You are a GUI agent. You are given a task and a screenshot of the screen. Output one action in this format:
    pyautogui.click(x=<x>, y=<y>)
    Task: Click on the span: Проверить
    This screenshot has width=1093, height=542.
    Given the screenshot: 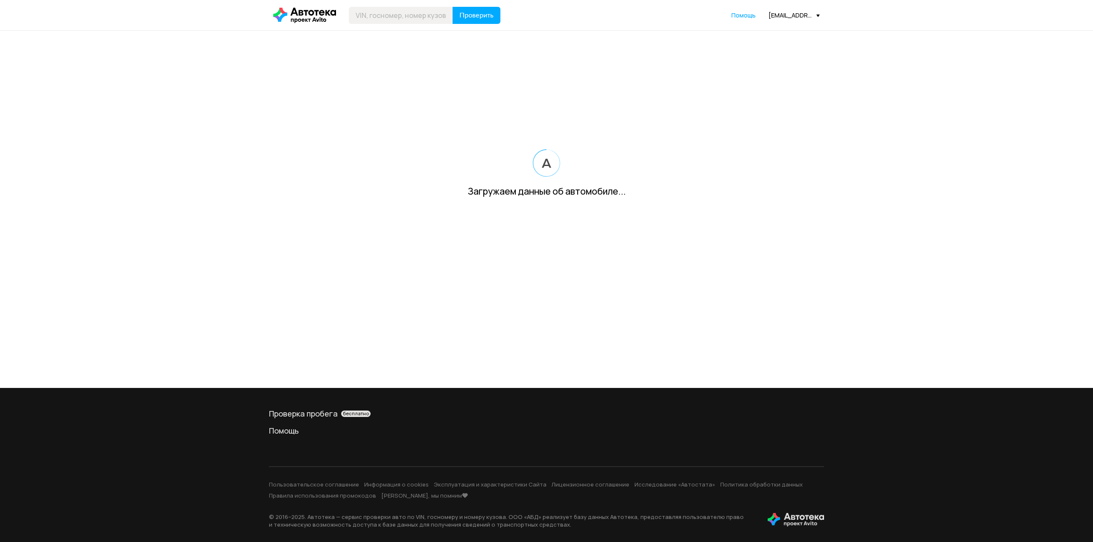 What is the action you would take?
    pyautogui.click(x=476, y=15)
    